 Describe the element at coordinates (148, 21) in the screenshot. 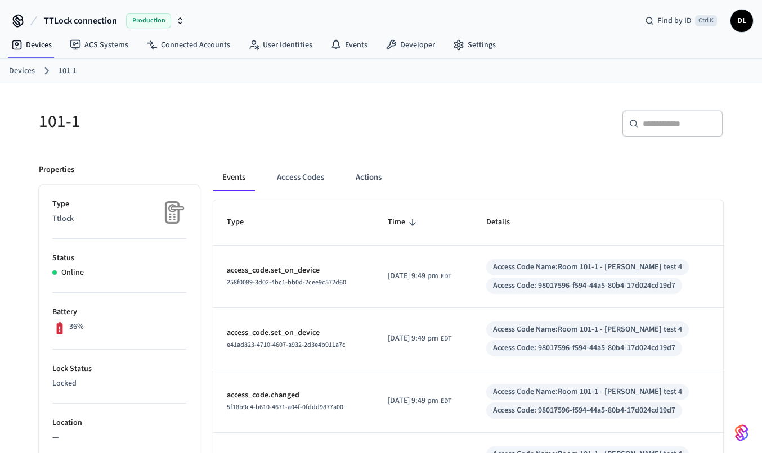

I see `span: Production` at that location.